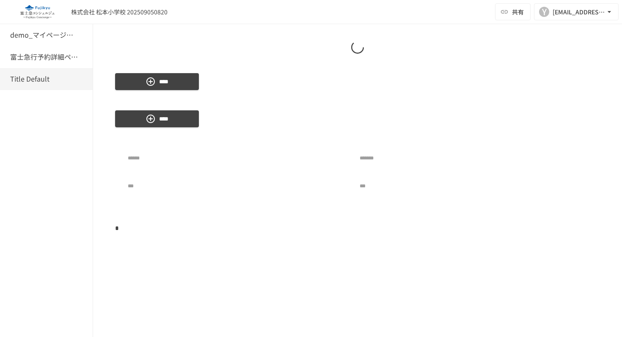  Describe the element at coordinates (44, 57) in the screenshot. I see `h6: 富士急行予約詳細ページ` at that location.